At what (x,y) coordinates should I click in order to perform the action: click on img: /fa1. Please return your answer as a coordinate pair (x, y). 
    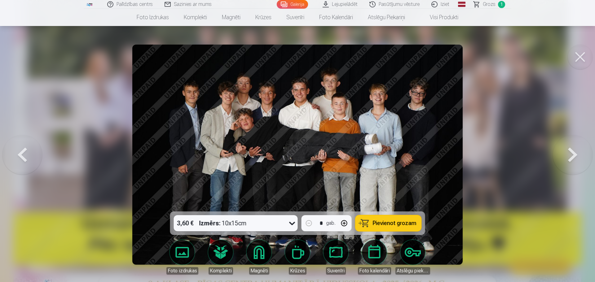
    Looking at the image, I should click on (90, 4).